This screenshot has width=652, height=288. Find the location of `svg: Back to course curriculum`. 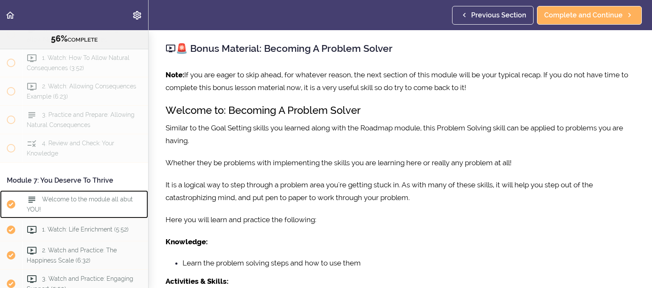

svg: Back to course curriculum is located at coordinates (10, 15).